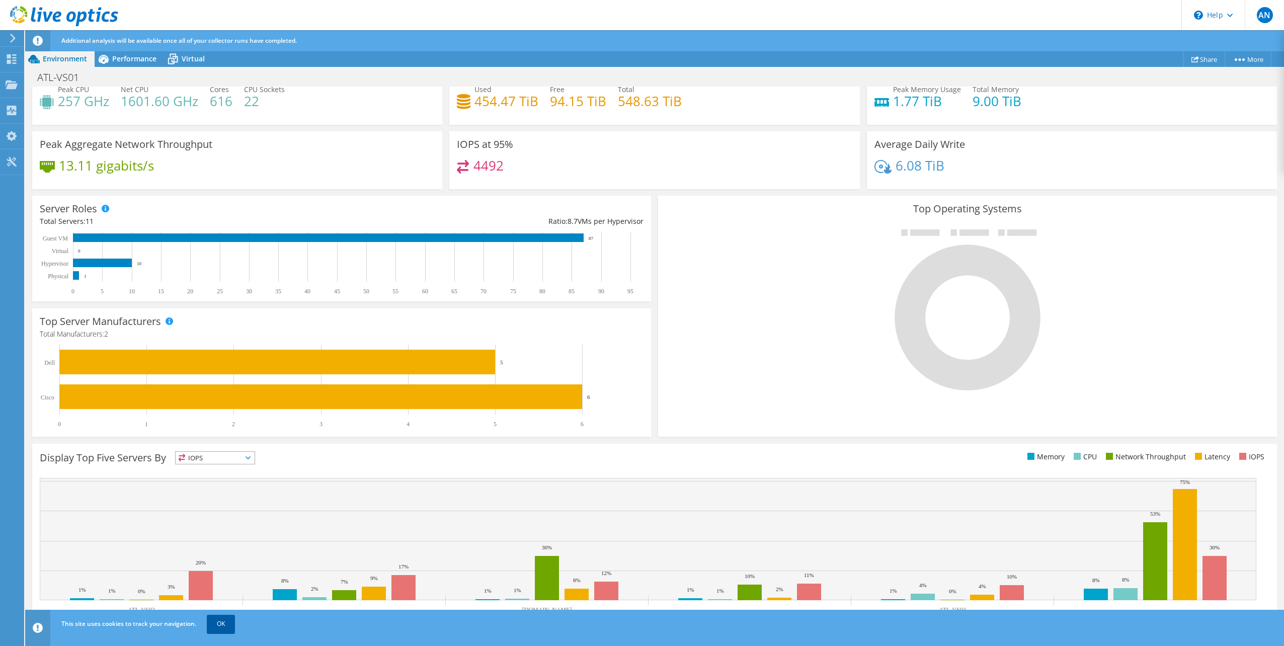  What do you see at coordinates (626, 89) in the screenshot?
I see `span: Total` at bounding box center [626, 89].